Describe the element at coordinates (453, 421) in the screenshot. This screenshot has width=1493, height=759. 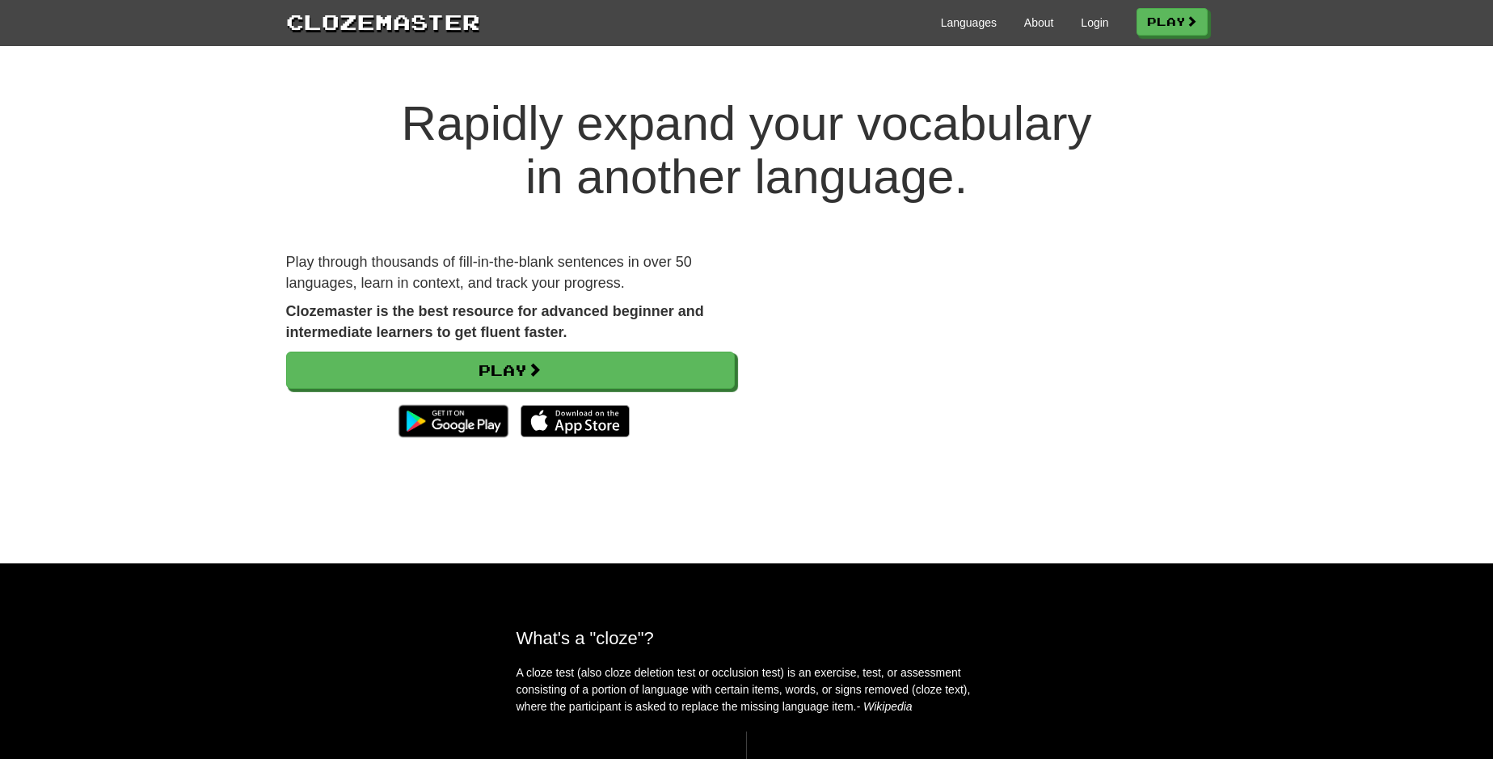
I see `img: Get it on Google Play` at that location.